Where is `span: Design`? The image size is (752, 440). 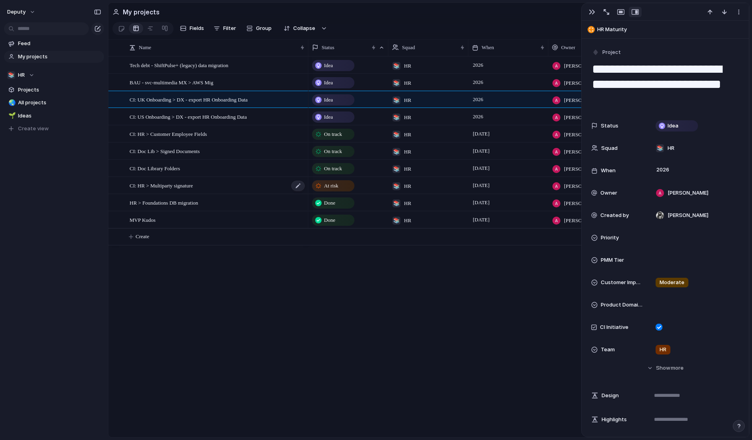
span: Design is located at coordinates (610, 396).